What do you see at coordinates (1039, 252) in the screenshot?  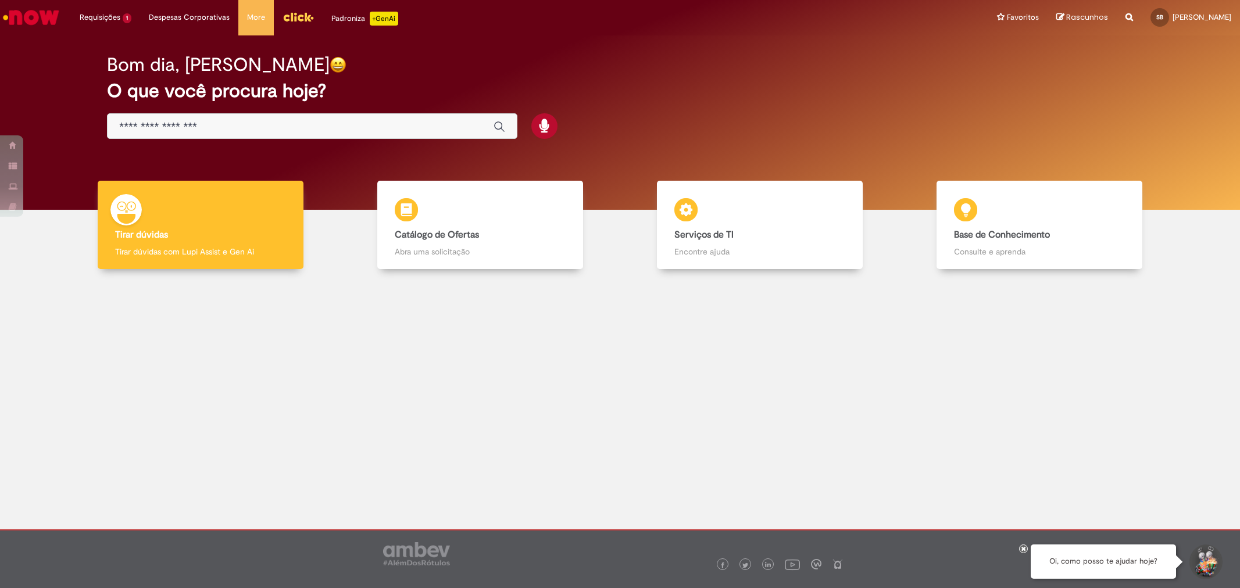 I see `p: Consulte e aprenda` at bounding box center [1039, 252].